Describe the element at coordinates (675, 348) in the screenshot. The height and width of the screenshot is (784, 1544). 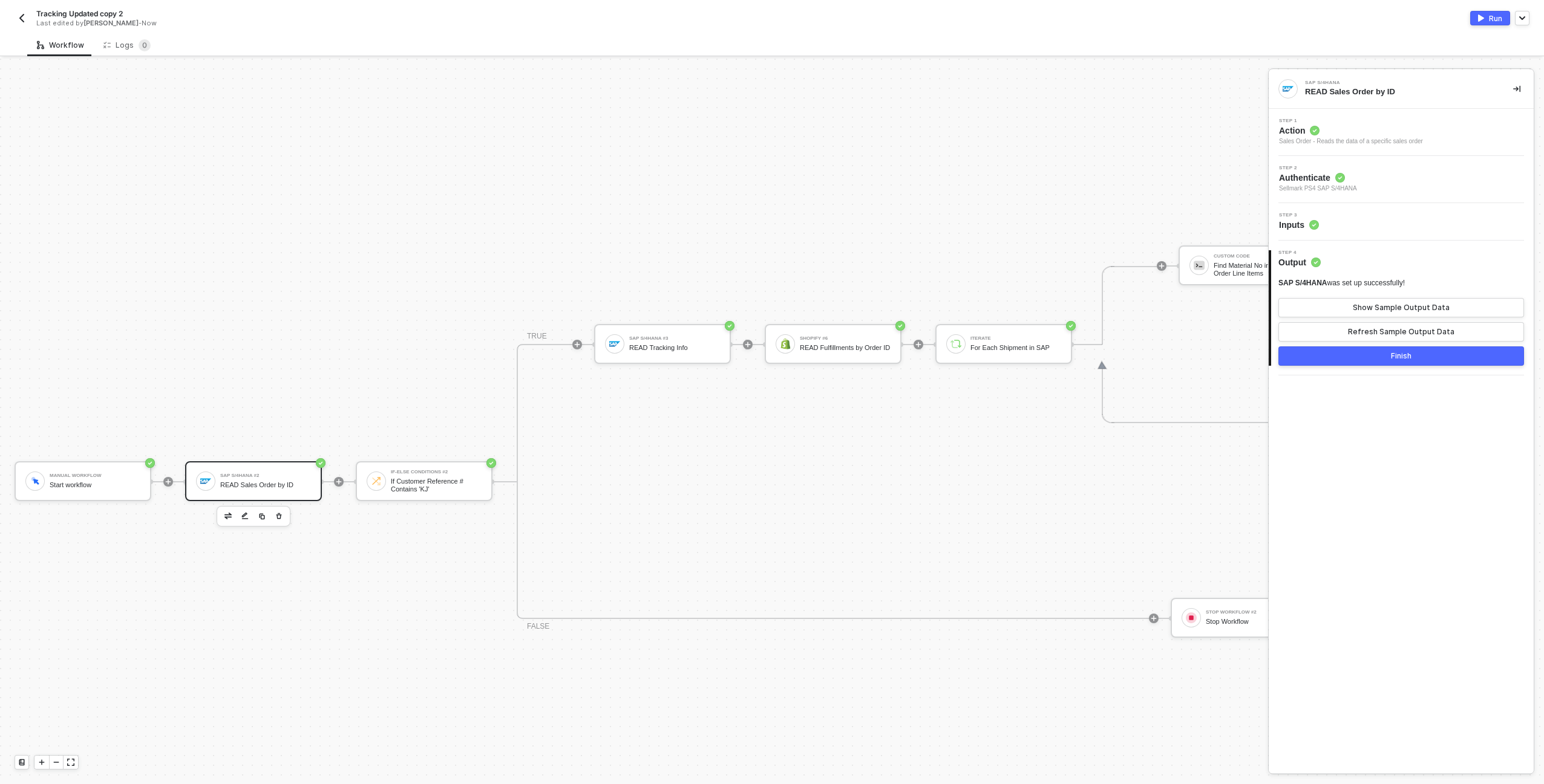
I see `div: READ Tracking Info` at that location.